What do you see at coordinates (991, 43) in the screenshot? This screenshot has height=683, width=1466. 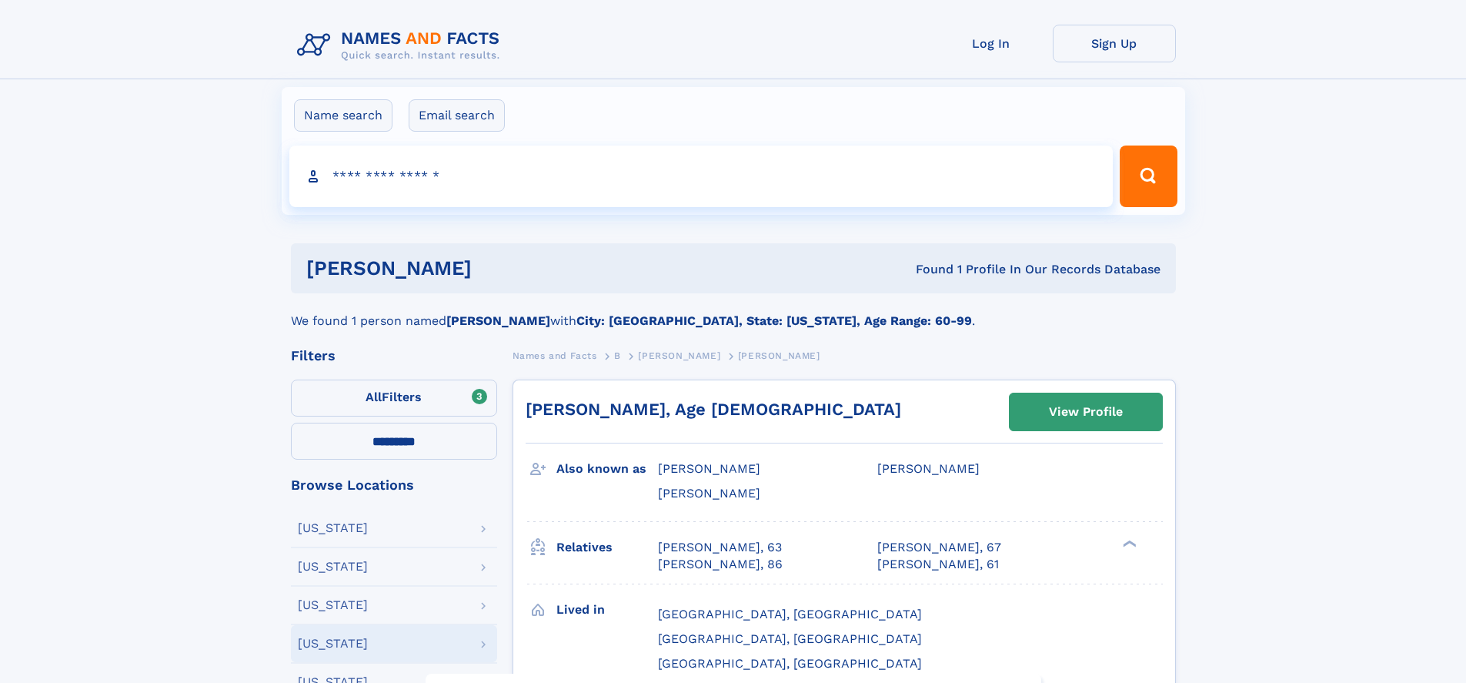 I see `a: Log In` at bounding box center [991, 43].